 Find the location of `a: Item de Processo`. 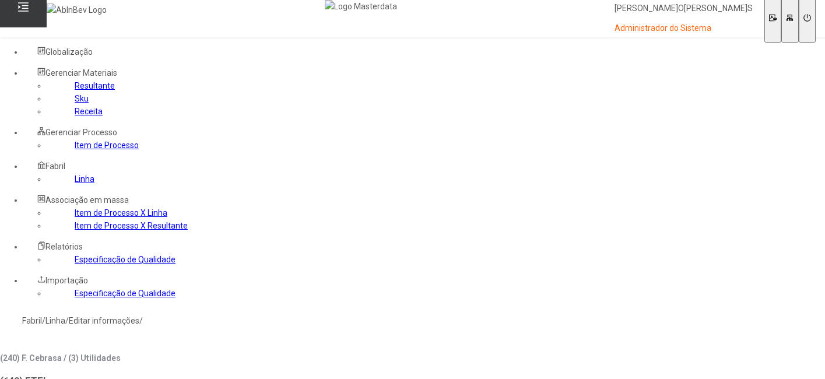

a: Item de Processo is located at coordinates (107, 145).